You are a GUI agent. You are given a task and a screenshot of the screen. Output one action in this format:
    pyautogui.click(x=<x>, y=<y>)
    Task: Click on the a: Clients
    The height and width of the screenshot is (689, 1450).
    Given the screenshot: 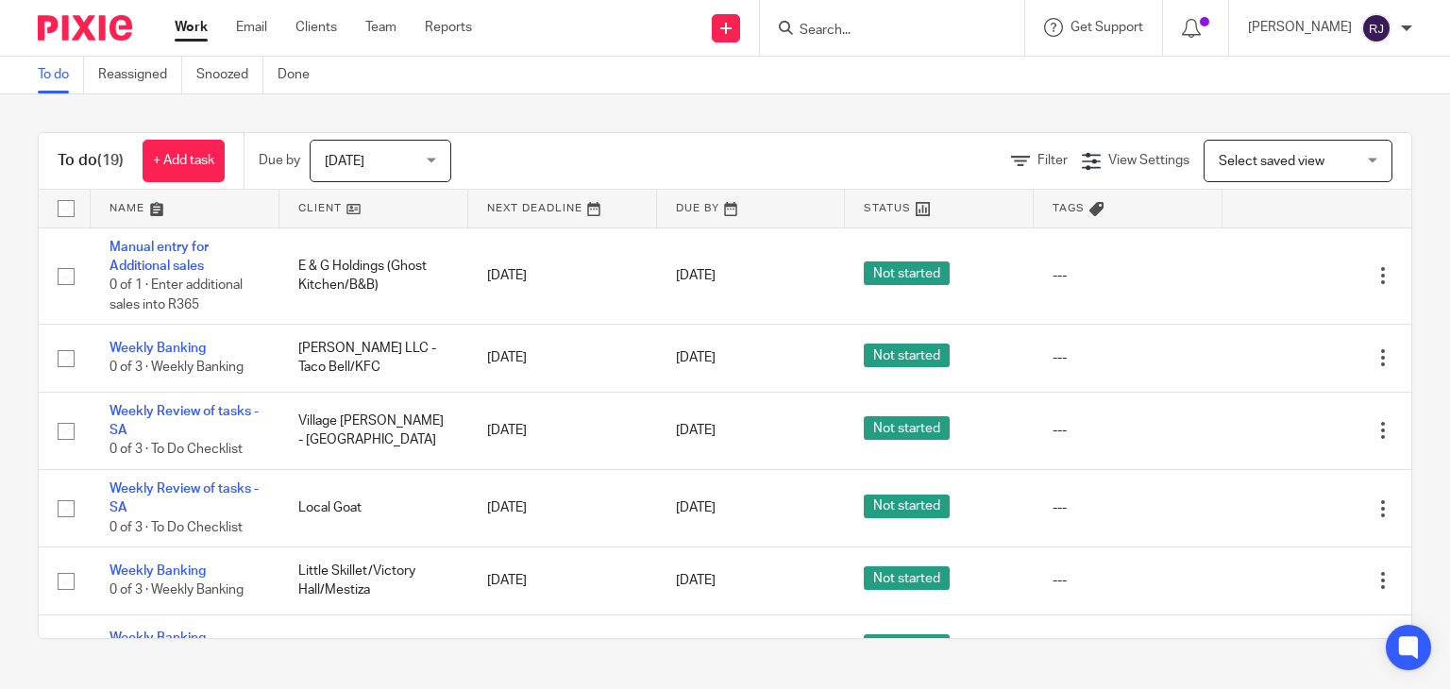 What is the action you would take?
    pyautogui.click(x=316, y=27)
    